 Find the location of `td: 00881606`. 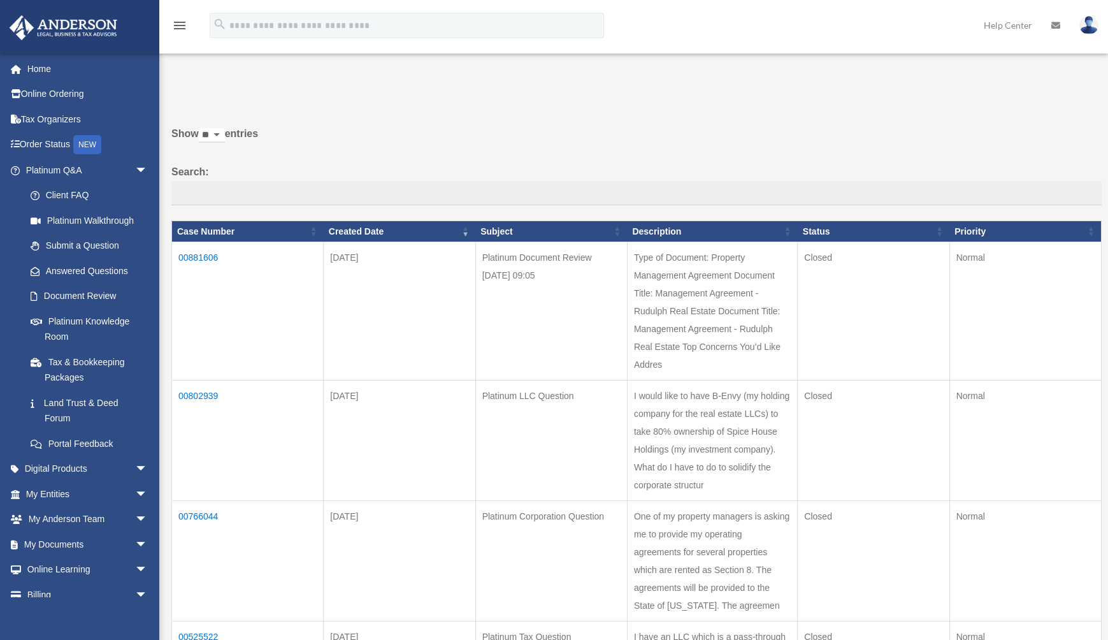

td: 00881606 is located at coordinates (248, 311).